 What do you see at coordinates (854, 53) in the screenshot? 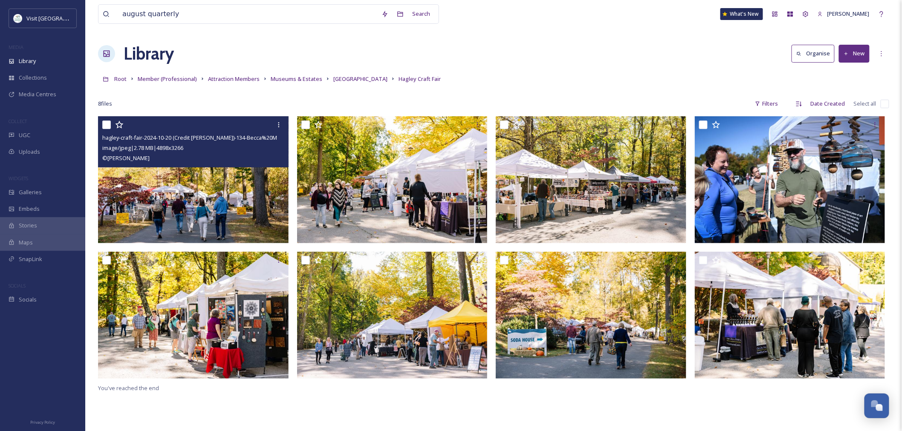
I see `button: New` at bounding box center [854, 53].